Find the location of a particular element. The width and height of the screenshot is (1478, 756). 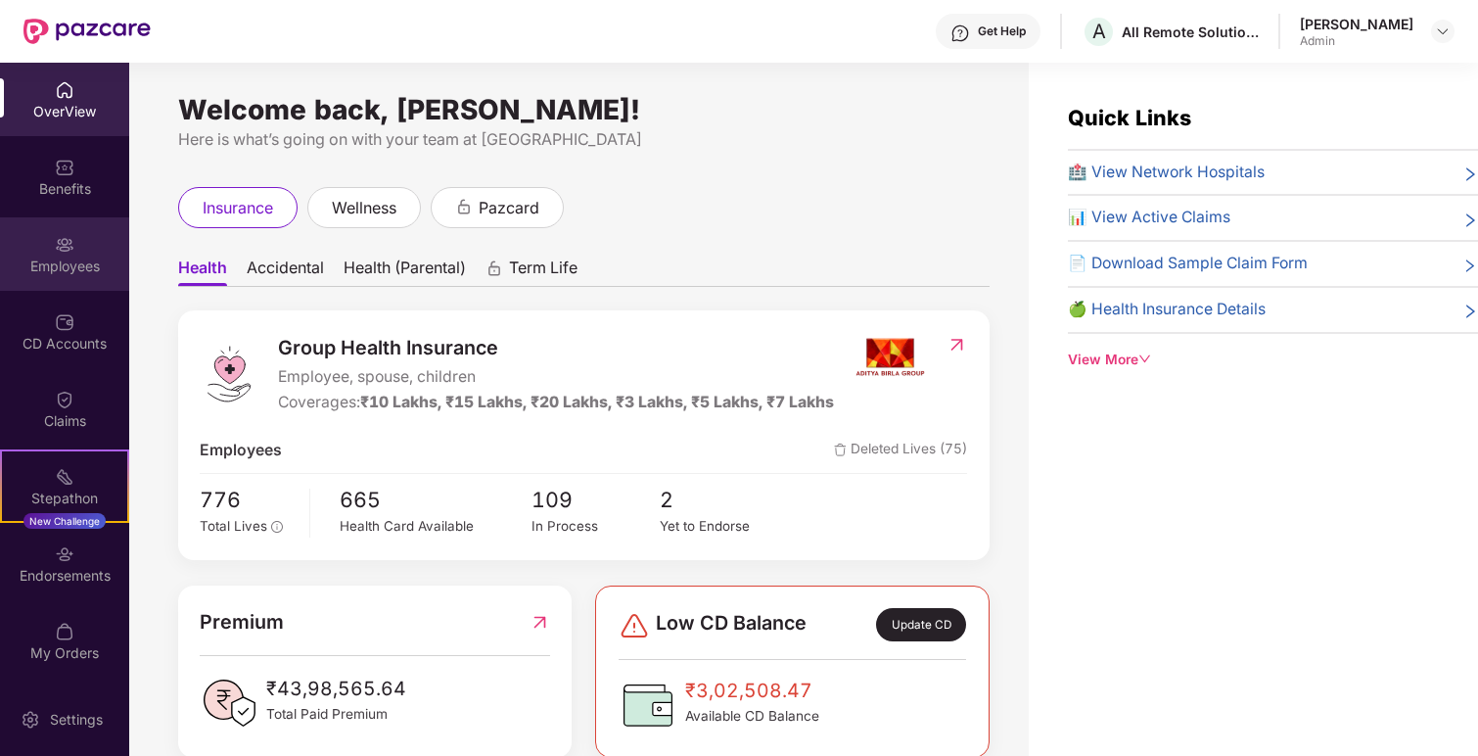

span: ₹43,98,565.64 is located at coordinates (336, 688).